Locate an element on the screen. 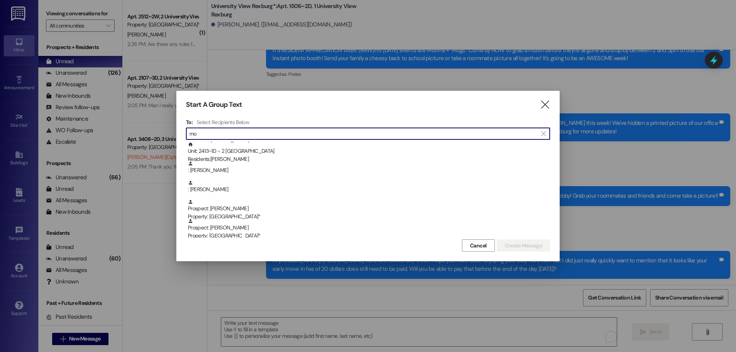 The width and height of the screenshot is (736, 352). button: Create Message is located at coordinates (524, 246).